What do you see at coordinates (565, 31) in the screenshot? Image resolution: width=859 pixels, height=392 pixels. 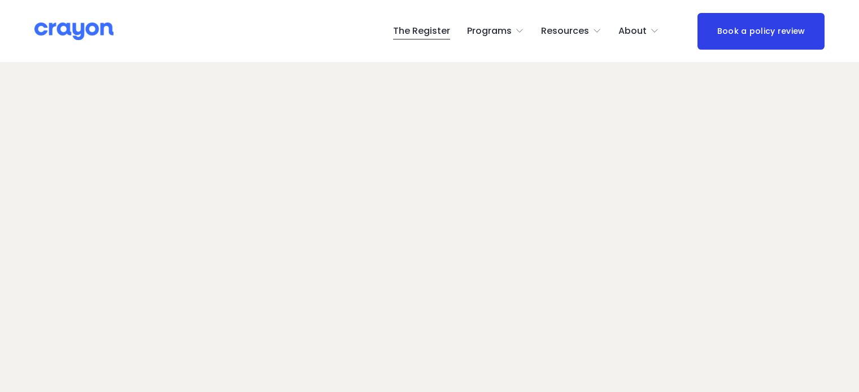 I see `span: Resources` at bounding box center [565, 31].